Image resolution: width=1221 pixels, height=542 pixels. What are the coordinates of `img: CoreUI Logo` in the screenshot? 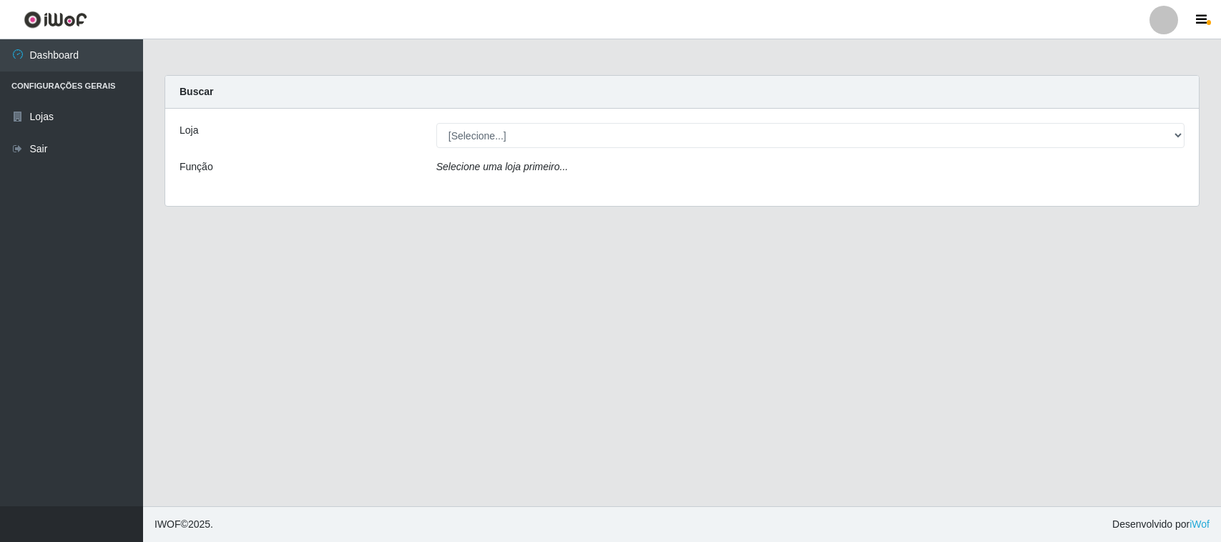 It's located at (55, 19).